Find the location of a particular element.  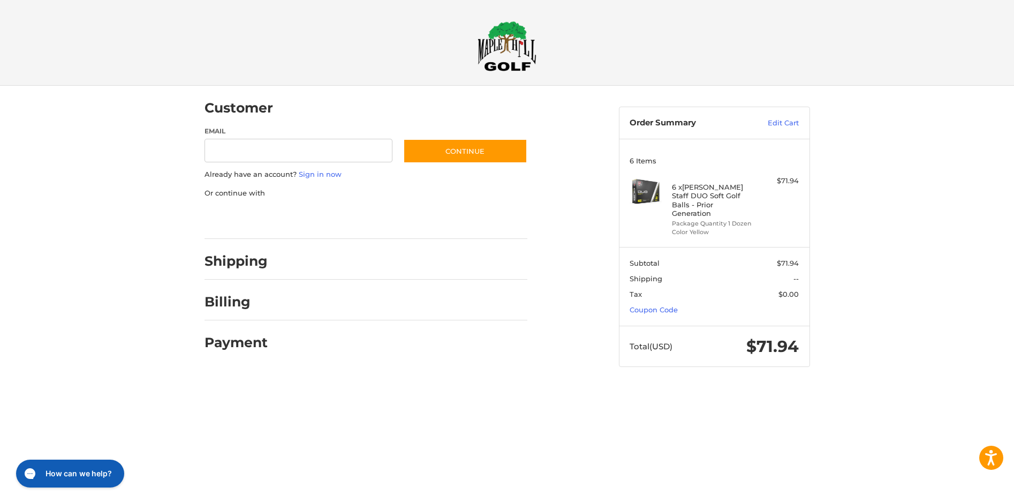

h3: 6 Items is located at coordinates (714, 161).